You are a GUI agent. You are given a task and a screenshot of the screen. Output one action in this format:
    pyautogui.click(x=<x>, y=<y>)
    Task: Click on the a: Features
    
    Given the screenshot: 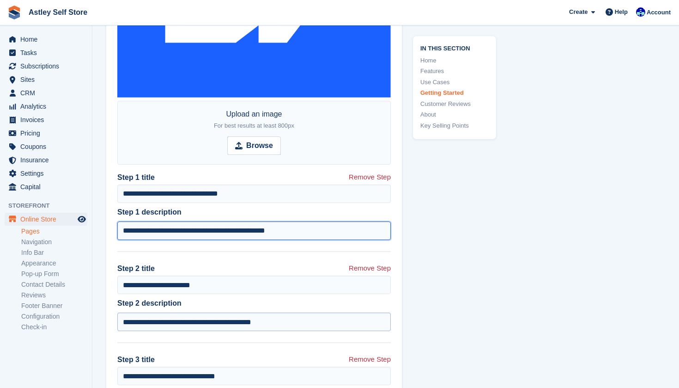 What is the action you would take?
    pyautogui.click(x=455, y=71)
    